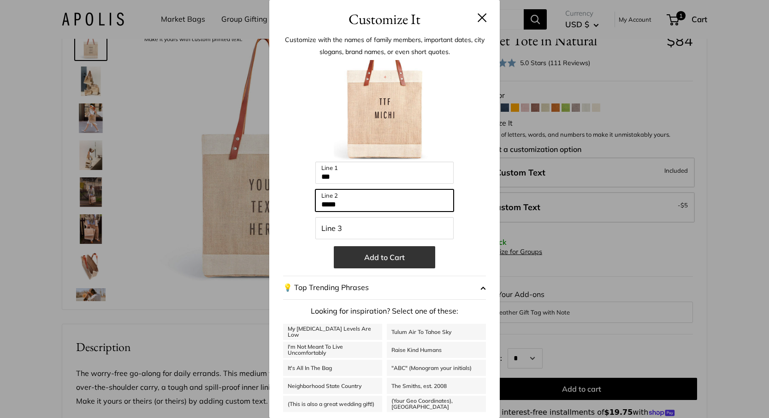  What do you see at coordinates (436, 331) in the screenshot?
I see `a: Tulum Air To Tahoe Sky` at bounding box center [436, 331].